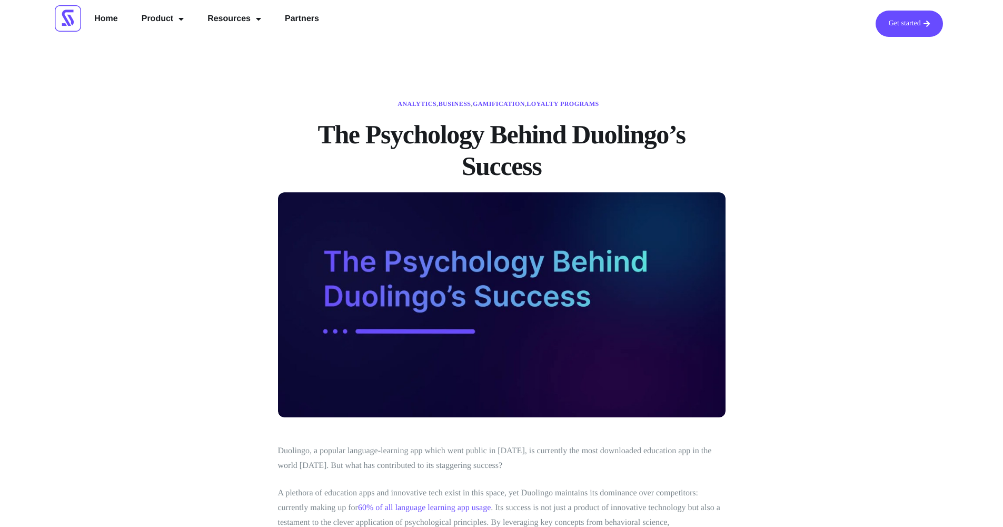 This screenshot has width=1003, height=527. Describe the element at coordinates (302, 19) in the screenshot. I see `a: Partners` at that location.